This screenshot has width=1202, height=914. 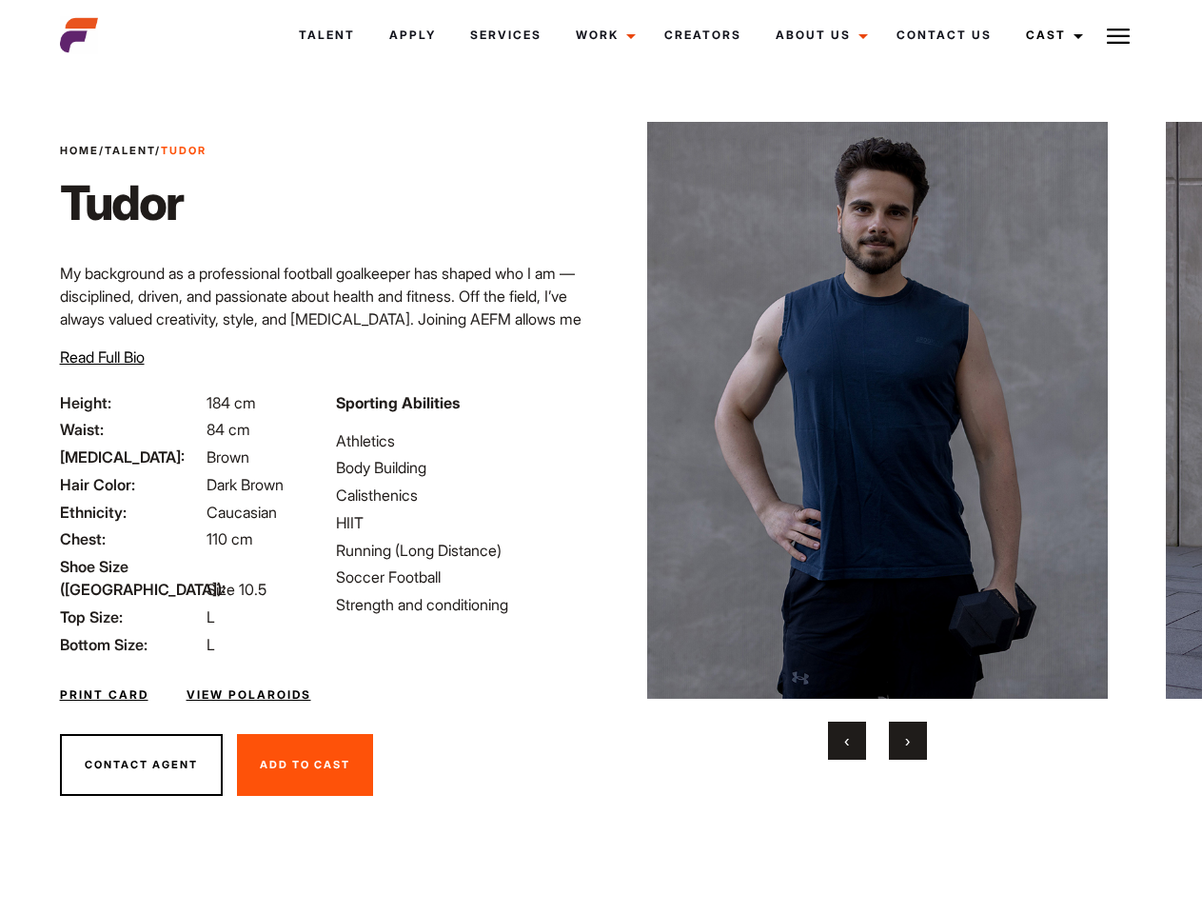 What do you see at coordinates (463, 550) in the screenshot?
I see `li: Running (Long Distance)` at bounding box center [463, 550].